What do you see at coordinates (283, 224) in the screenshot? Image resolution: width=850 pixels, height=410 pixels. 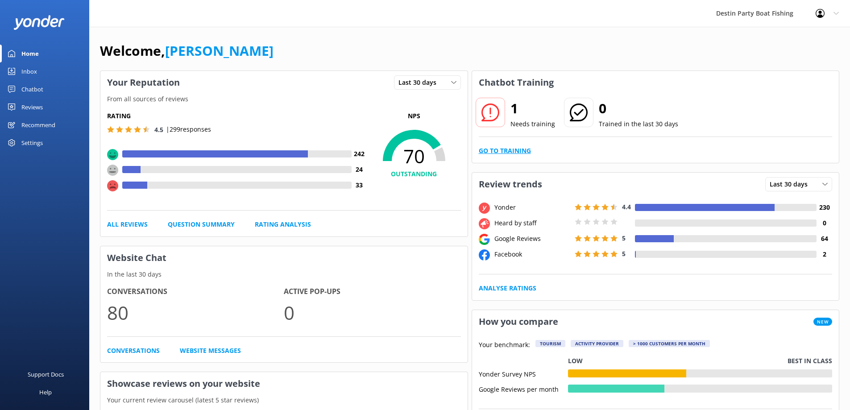 I see `a: Rating Analysis` at bounding box center [283, 224].